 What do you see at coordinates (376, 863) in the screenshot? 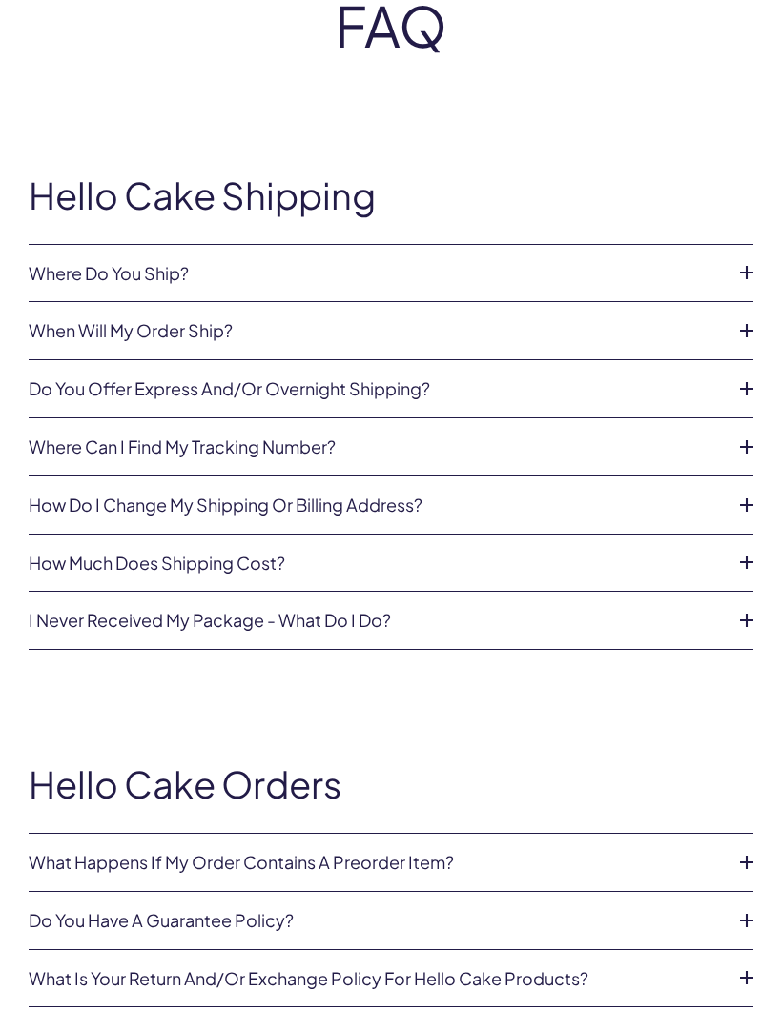
I see `a: What happens if my order contains a preorder item?` at bounding box center [376, 863].